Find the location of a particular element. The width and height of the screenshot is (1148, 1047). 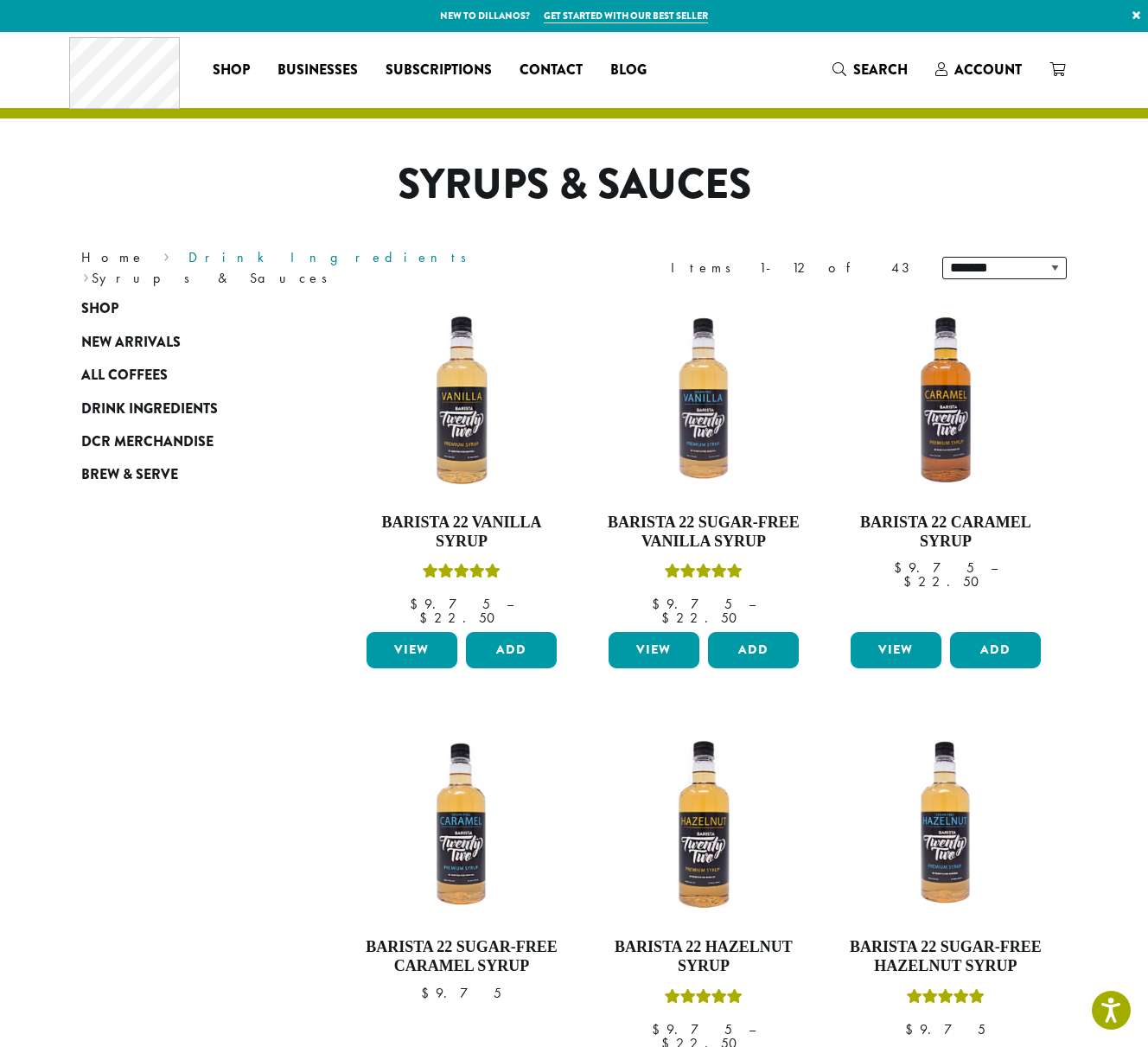

span: Contact is located at coordinates (551, 70).